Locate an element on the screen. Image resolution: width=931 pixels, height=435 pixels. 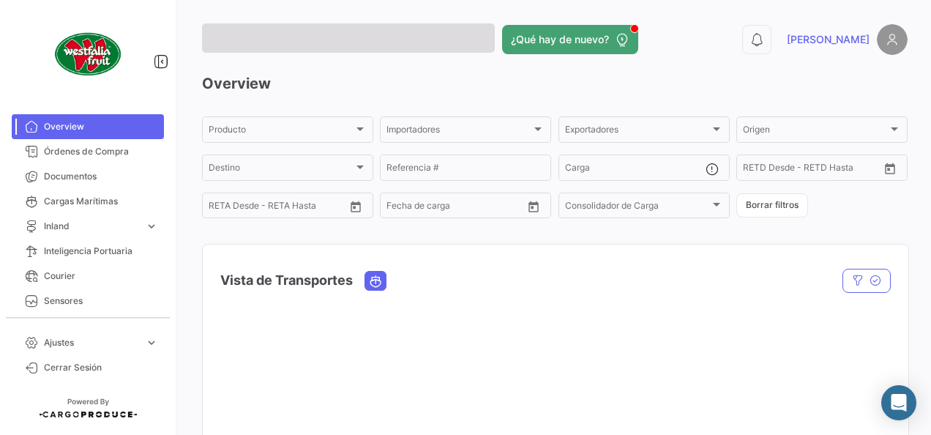
span: Órdenes de Compra is located at coordinates (101, 152).